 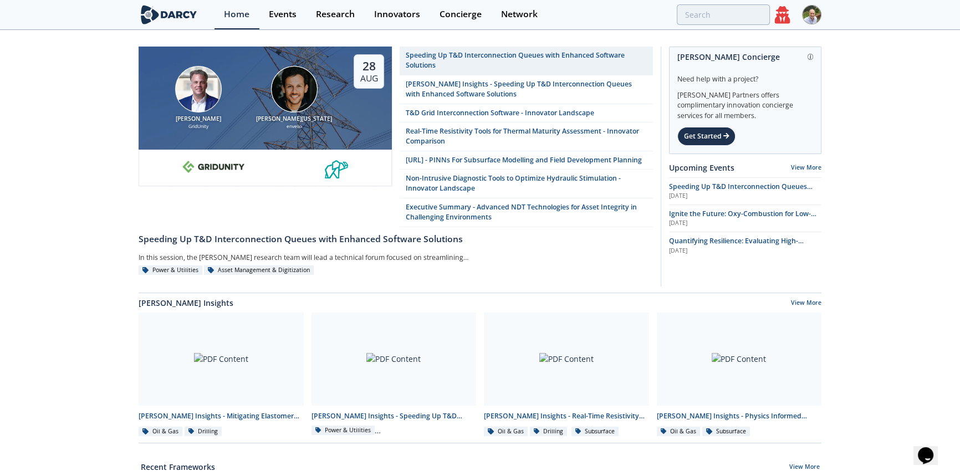 What do you see at coordinates (198, 89) in the screenshot?
I see `img: Brian Fitzsimons` at bounding box center [198, 89].